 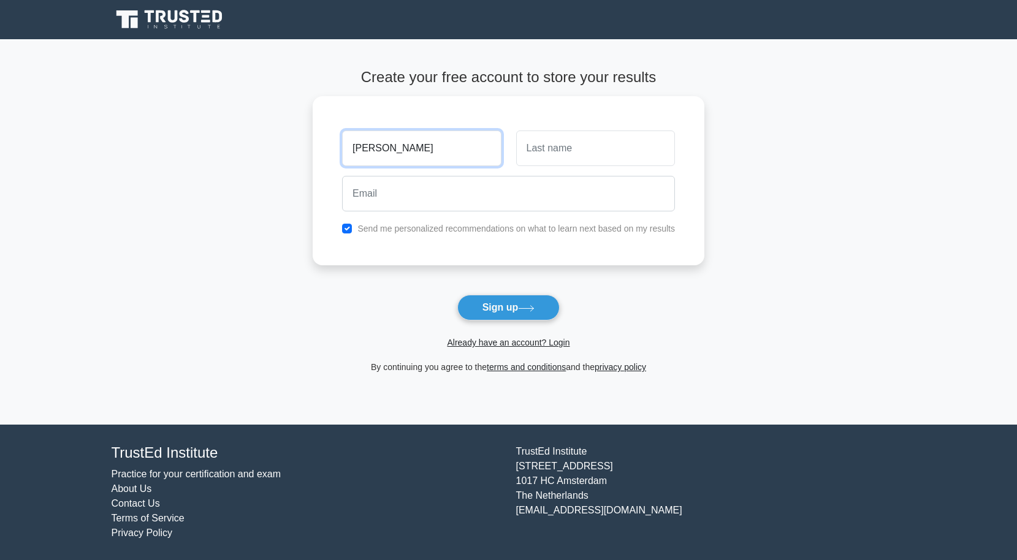 What do you see at coordinates (142, 533) in the screenshot?
I see `a: Privacy Policy` at bounding box center [142, 533].